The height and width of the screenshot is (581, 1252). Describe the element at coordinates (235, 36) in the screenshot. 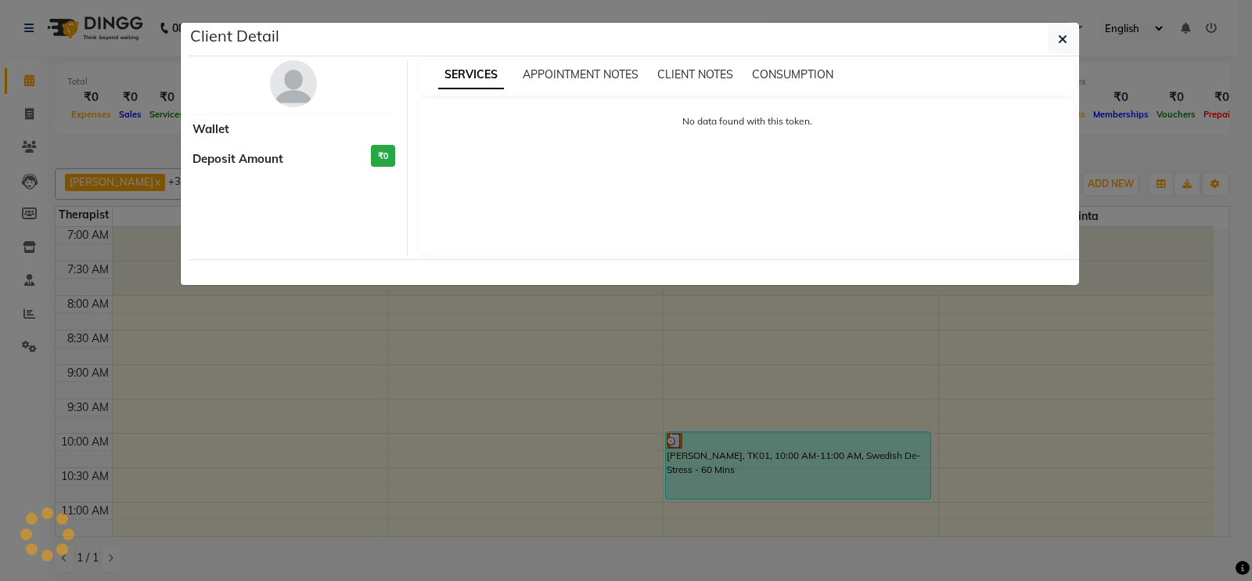

I see `h5: Client Detail` at that location.